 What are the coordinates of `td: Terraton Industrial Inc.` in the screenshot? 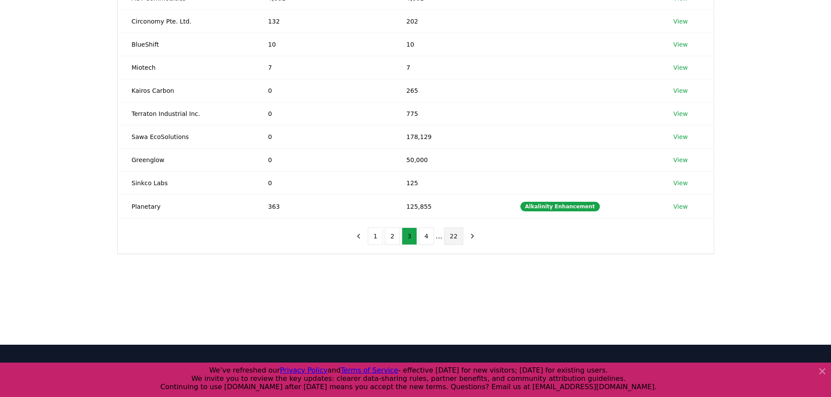 It's located at (186, 113).